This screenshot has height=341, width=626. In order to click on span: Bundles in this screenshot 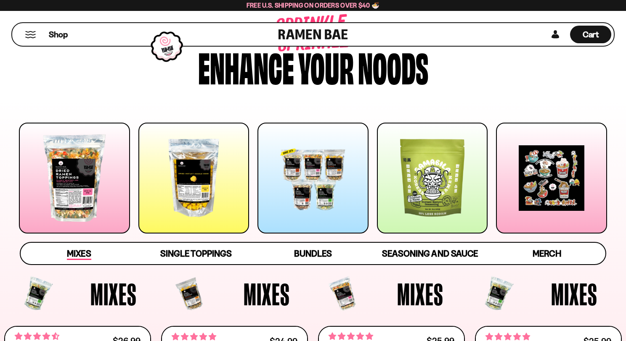, I will do `click(313, 254)`.